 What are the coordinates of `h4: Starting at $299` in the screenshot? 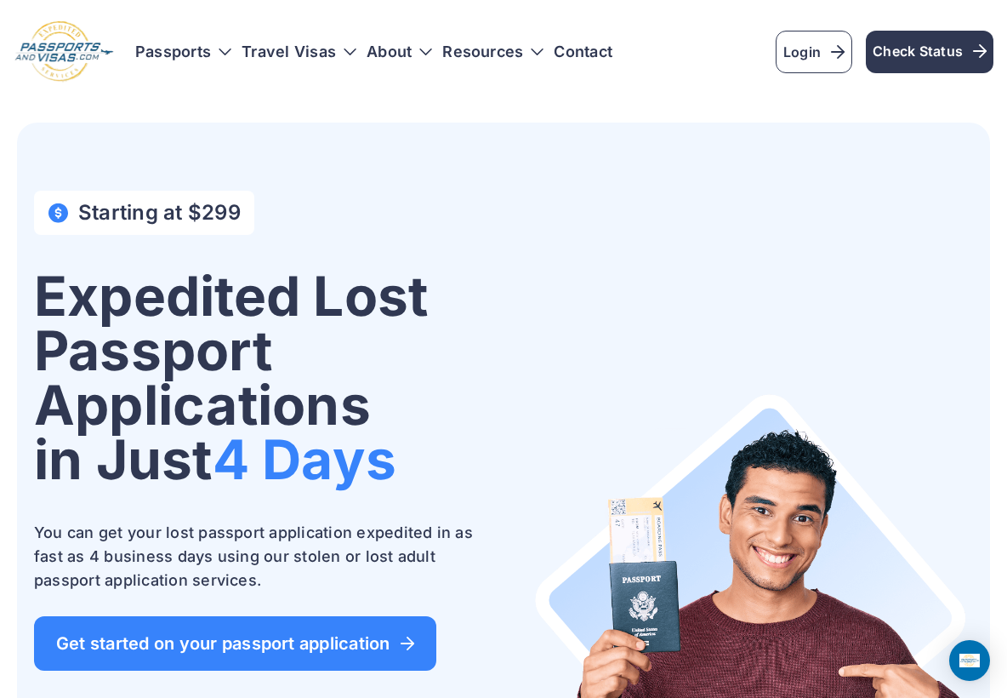 It's located at (159, 213).